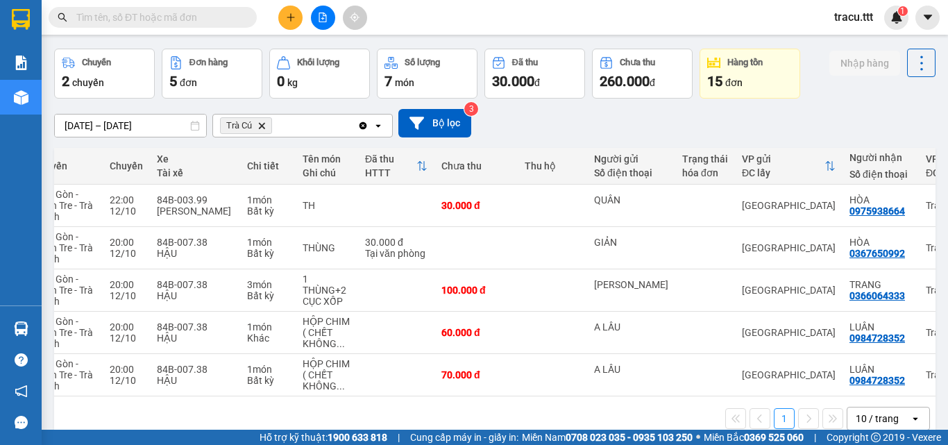 The height and width of the screenshot is (445, 948). Describe the element at coordinates (607, 437) in the screenshot. I see `span: Miền Nam` at that location.